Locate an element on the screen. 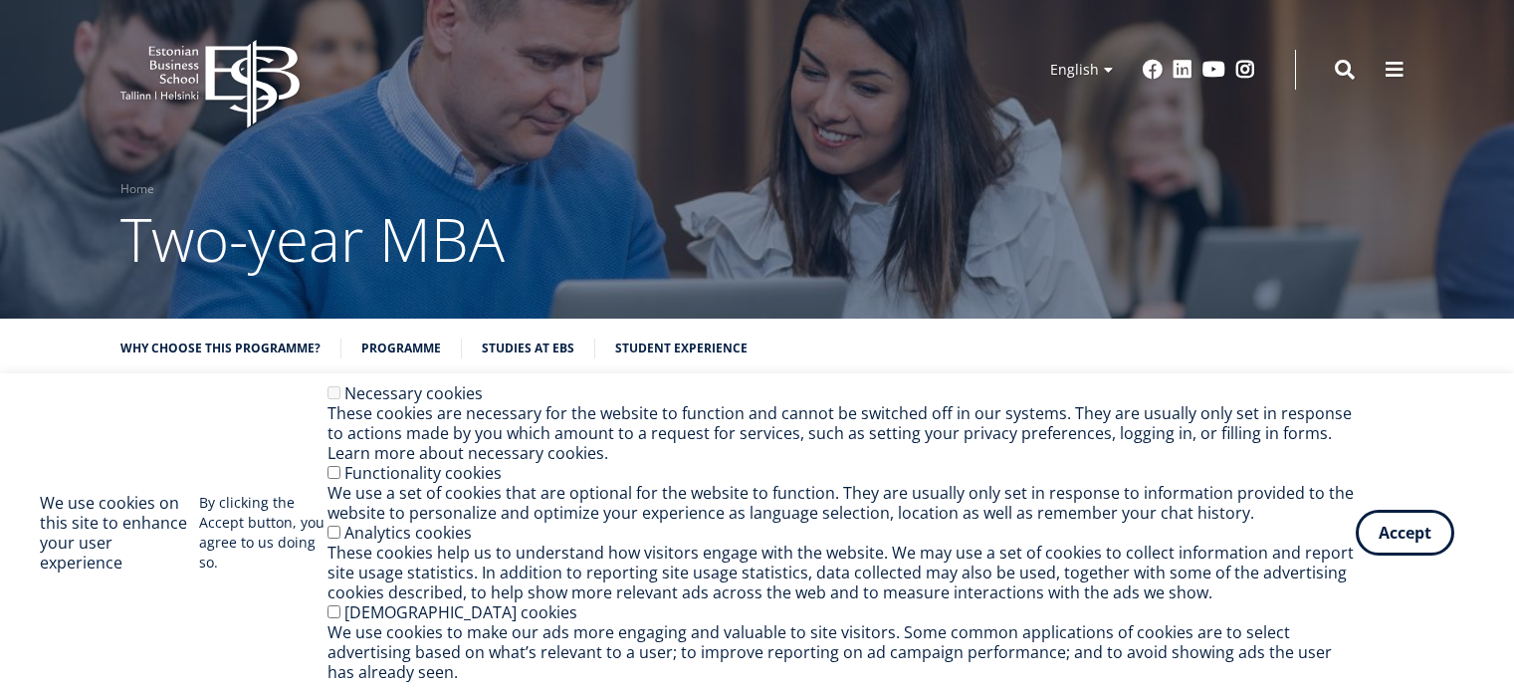 This screenshot has width=1514, height=692. a: Youtube is located at coordinates (1214, 70).